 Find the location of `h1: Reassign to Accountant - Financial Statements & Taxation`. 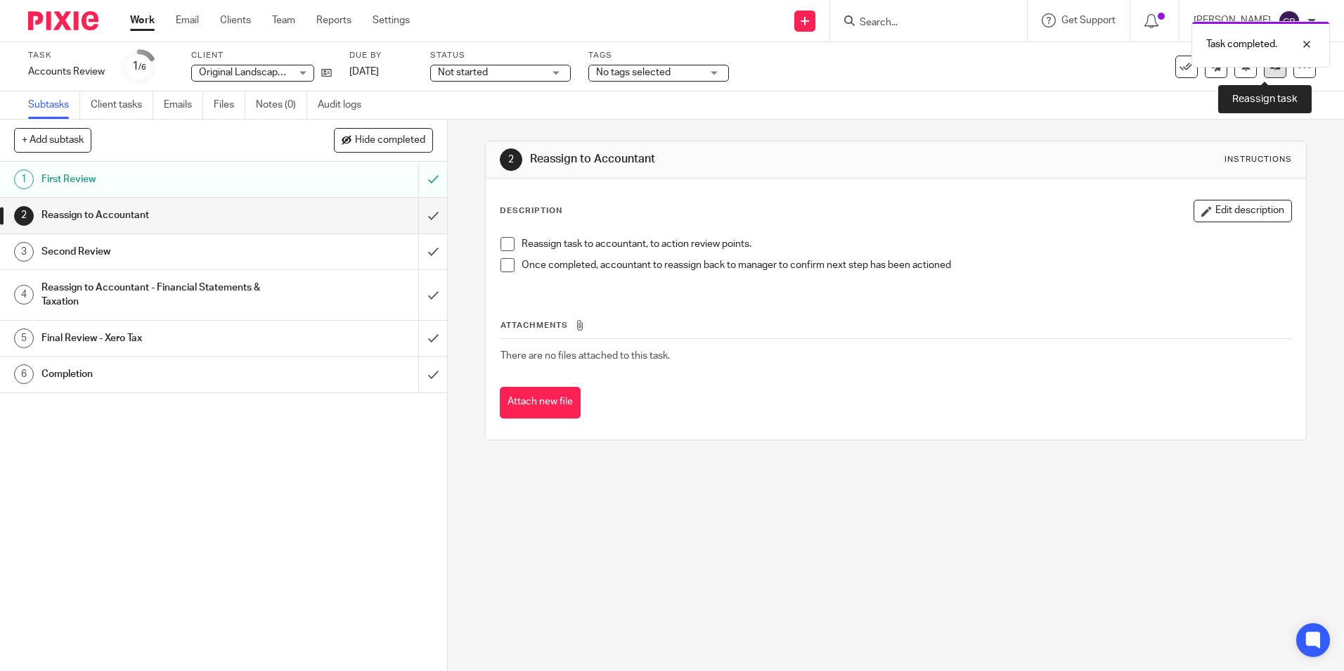

h1: Reassign to Accountant - Financial Statements & Taxation is located at coordinates (162, 295).